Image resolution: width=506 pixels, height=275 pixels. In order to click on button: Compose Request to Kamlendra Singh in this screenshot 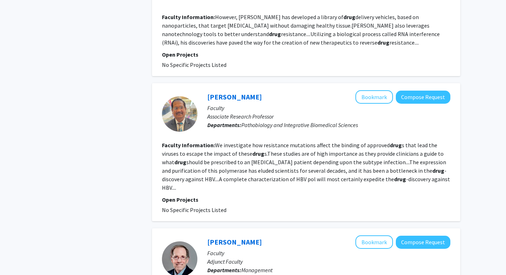, I will do `click(423, 97)`.